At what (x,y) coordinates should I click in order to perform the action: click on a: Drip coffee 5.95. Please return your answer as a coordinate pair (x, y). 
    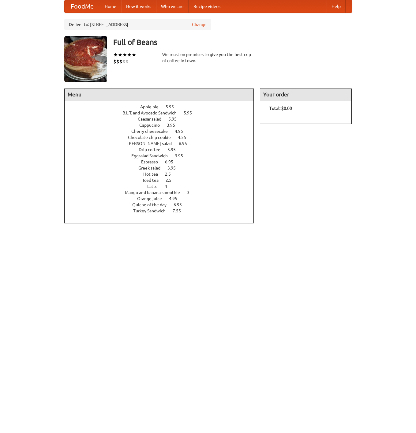
    Looking at the image, I should click on (163, 150).